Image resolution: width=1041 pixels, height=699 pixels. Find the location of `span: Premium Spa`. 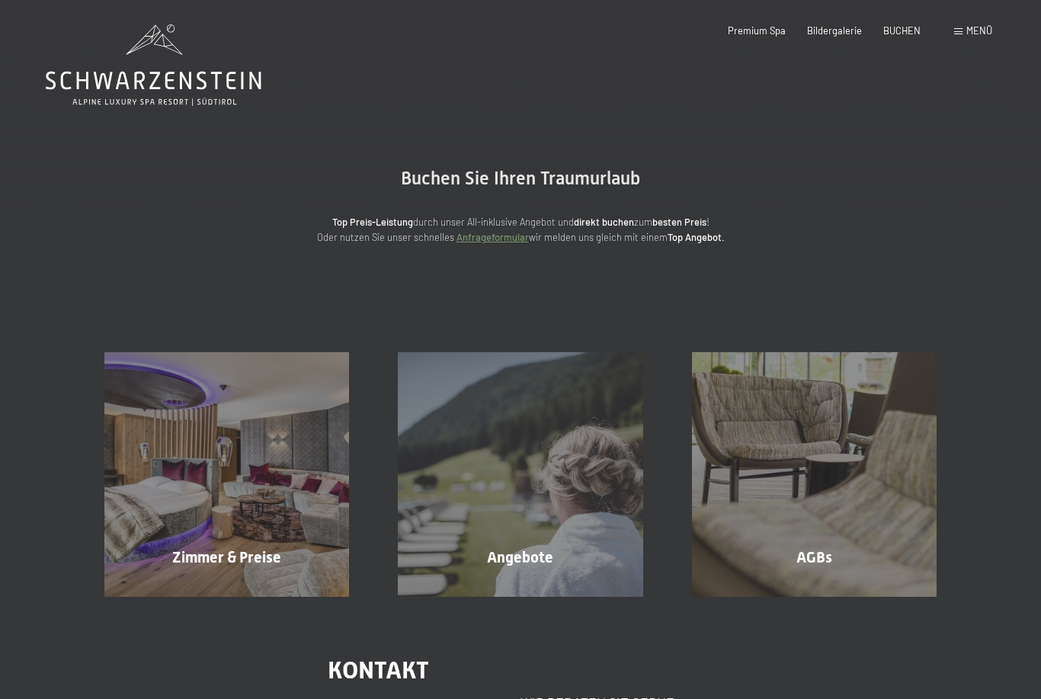

span: Premium Spa is located at coordinates (757, 30).